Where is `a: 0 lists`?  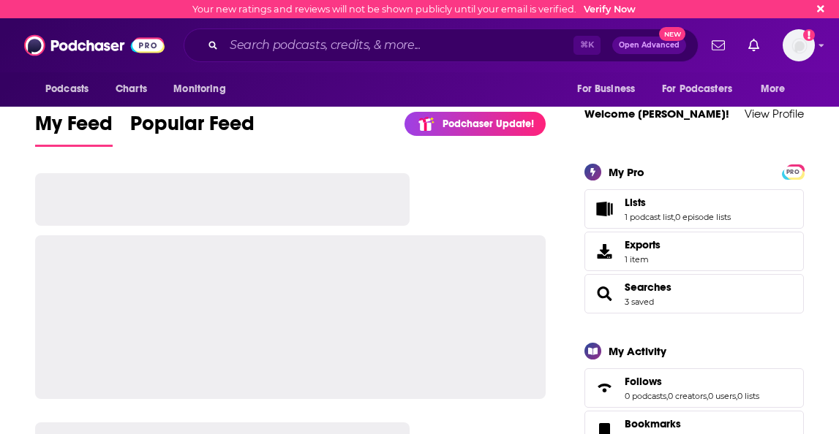 a: 0 lists is located at coordinates (748, 396).